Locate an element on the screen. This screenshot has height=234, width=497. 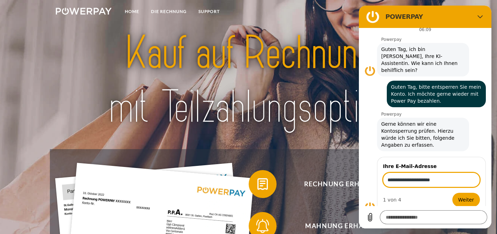
a: DIE RECHNUNG is located at coordinates (169, 12).